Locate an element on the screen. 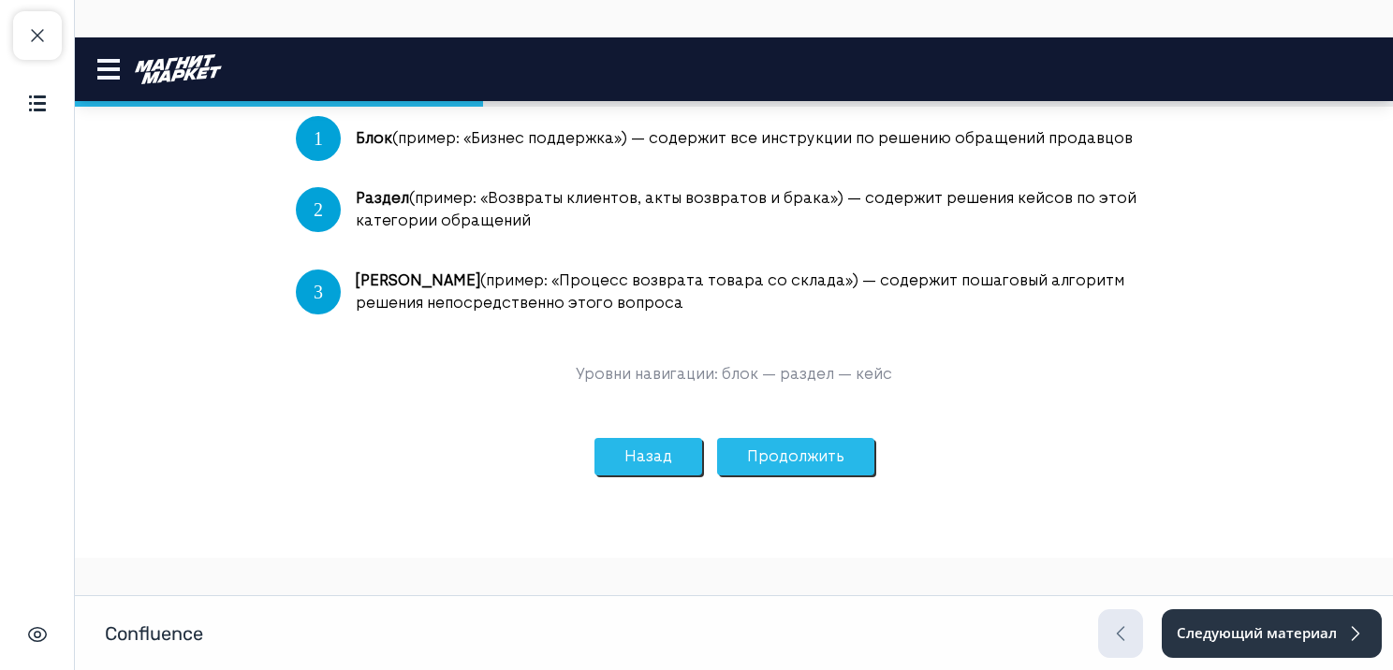 Image resolution: width=1393 pixels, height=670 pixels. div: Уровни навигации: блок — раздел — кейс is located at coordinates (659, 339).